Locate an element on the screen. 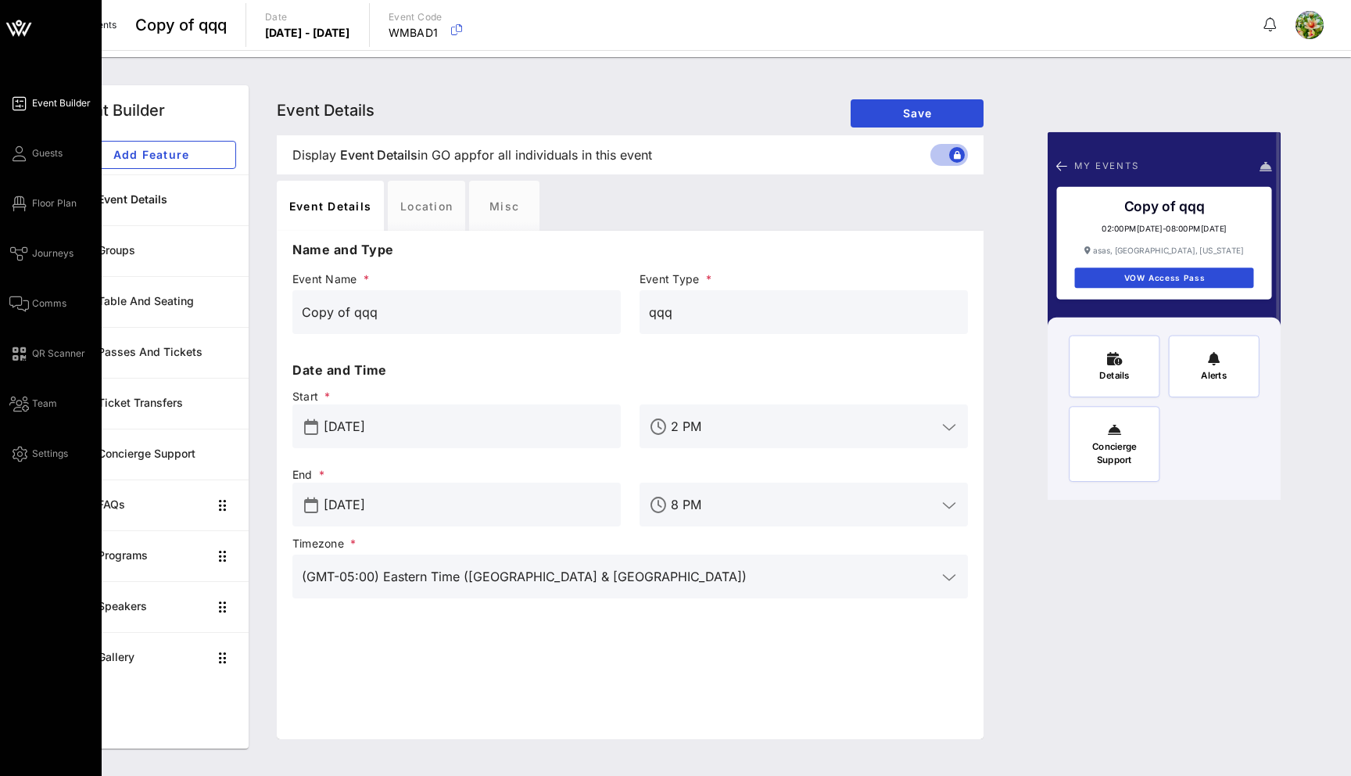  div: Gallery is located at coordinates (152, 657).